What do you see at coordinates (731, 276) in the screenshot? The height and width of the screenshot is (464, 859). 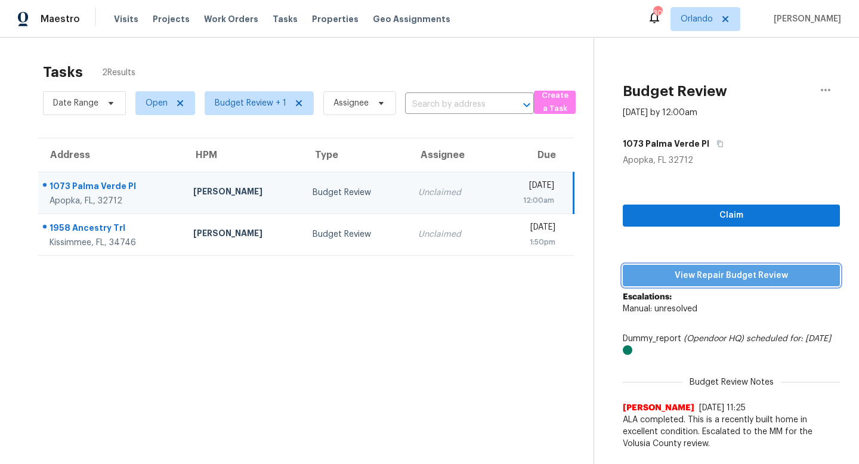 I see `button: View Repair Budget Review` at bounding box center [731, 276].